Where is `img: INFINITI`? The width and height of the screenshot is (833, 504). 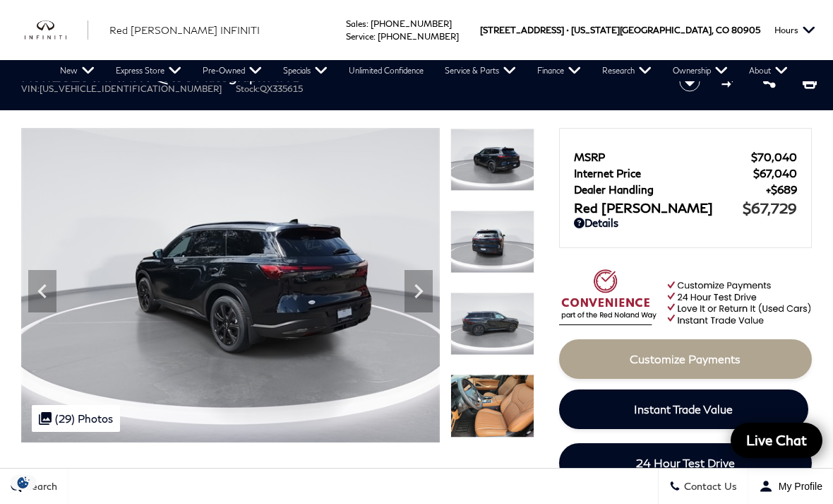
img: INFINITI is located at coordinates (57, 30).